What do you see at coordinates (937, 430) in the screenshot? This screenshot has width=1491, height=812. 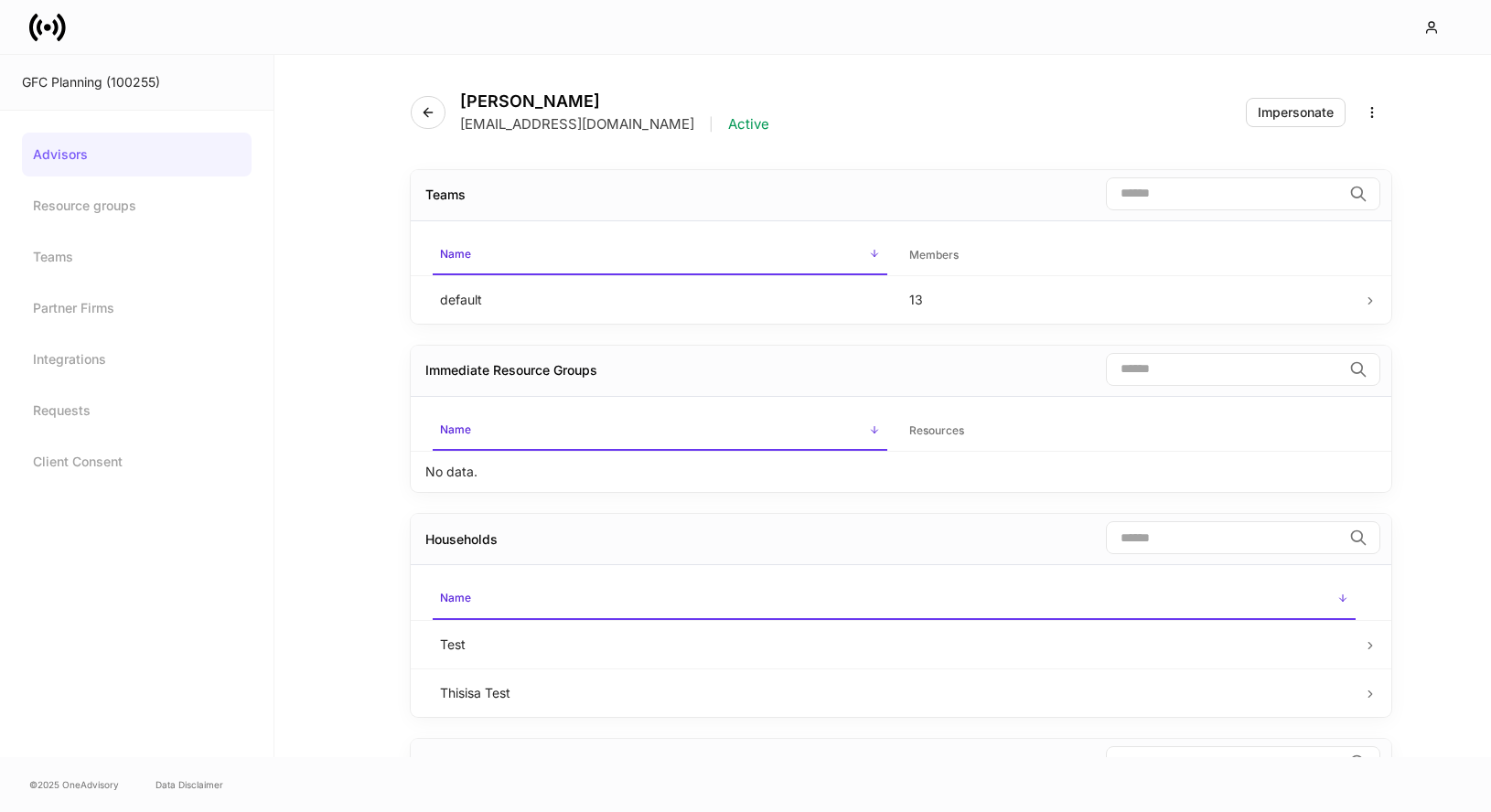 I see `h6: Resources` at bounding box center [937, 430].